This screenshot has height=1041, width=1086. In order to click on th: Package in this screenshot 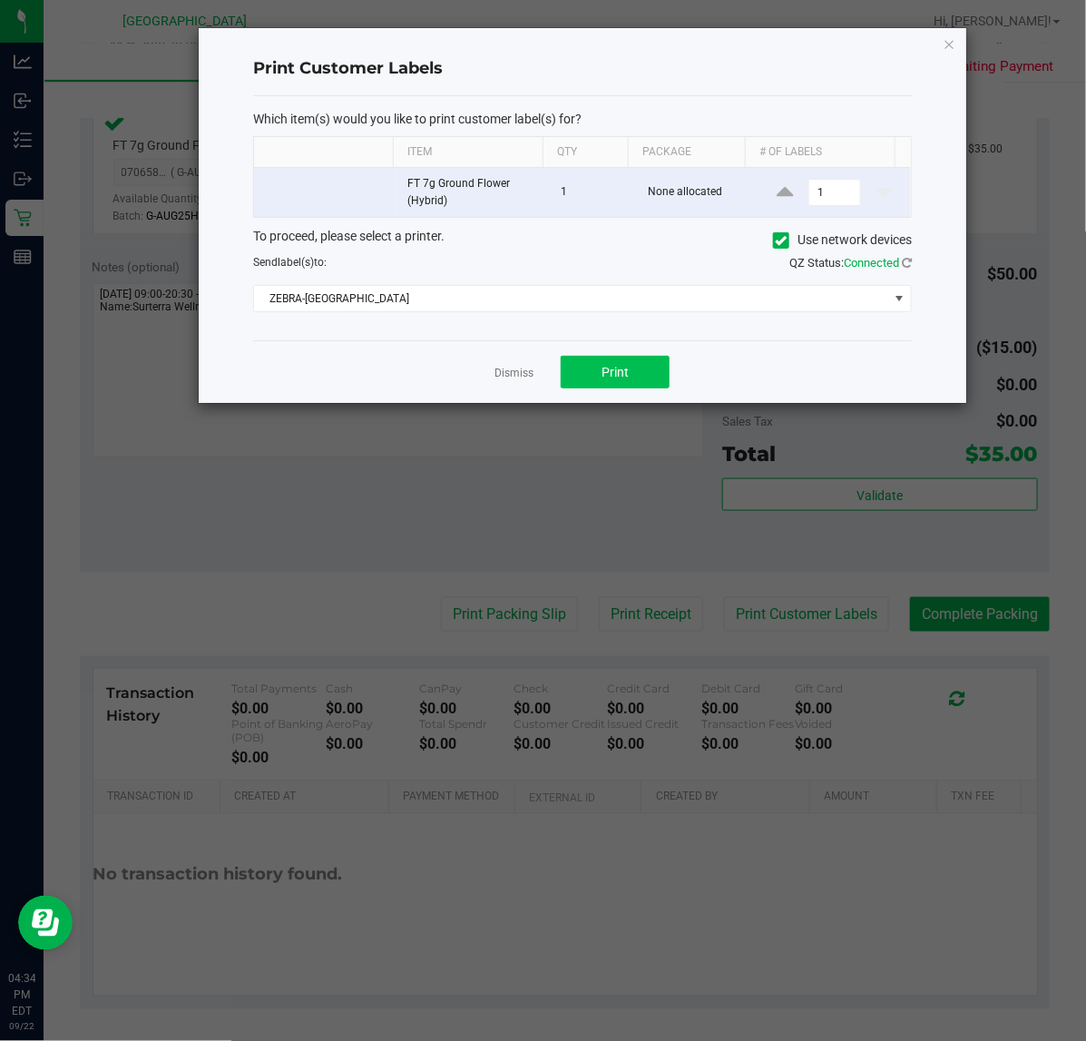, I will do `click(687, 152)`.